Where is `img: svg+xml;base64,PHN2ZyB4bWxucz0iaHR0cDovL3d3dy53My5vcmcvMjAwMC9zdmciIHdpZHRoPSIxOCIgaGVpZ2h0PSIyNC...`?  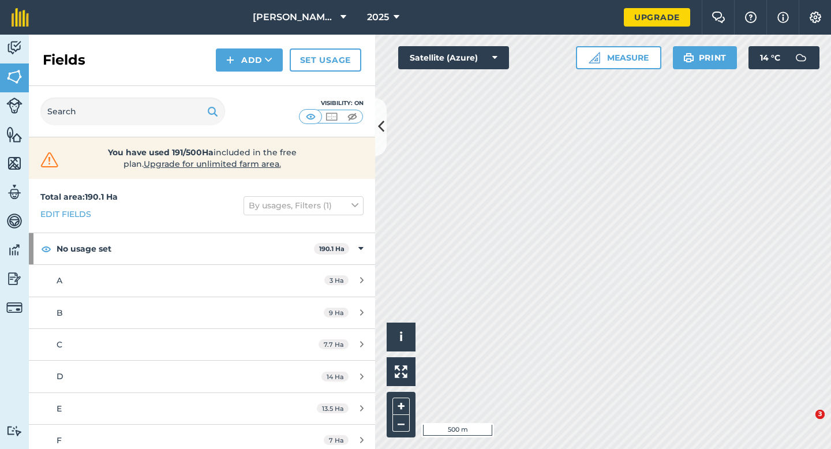 img: svg+xml;base64,PHN2ZyB4bWxucz0iaHR0cDovL3d3dy53My5vcmcvMjAwMC9zdmciIHdpZHRoPSIxOCIgaGVpZ2h0PSIyNC... is located at coordinates (46, 249).